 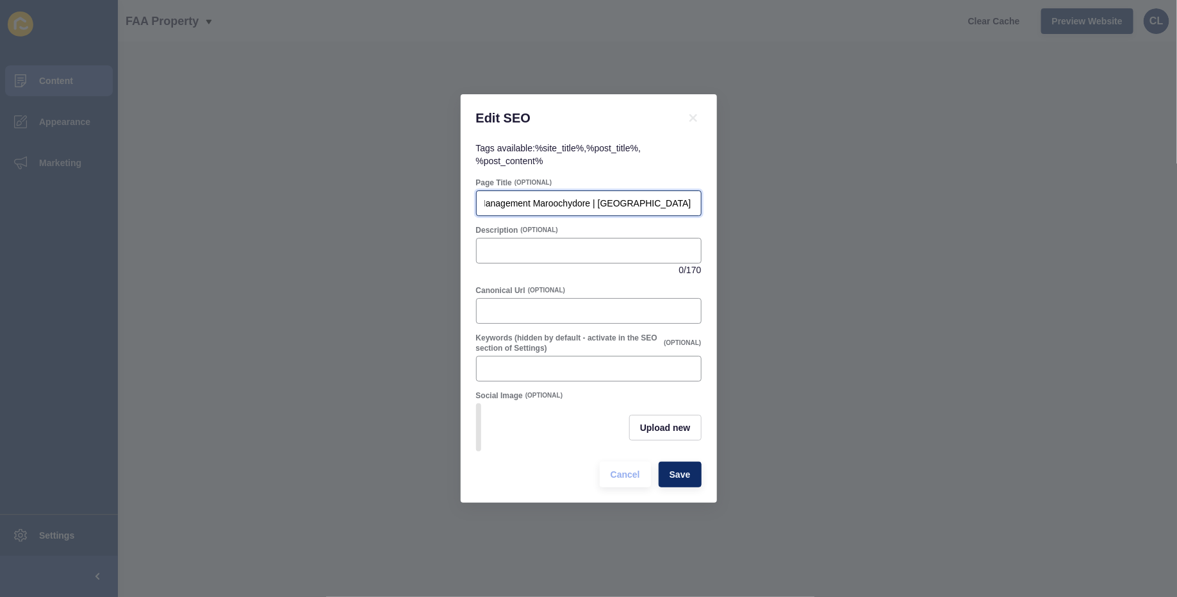 I want to click on button: Save, so click(x=680, y=474).